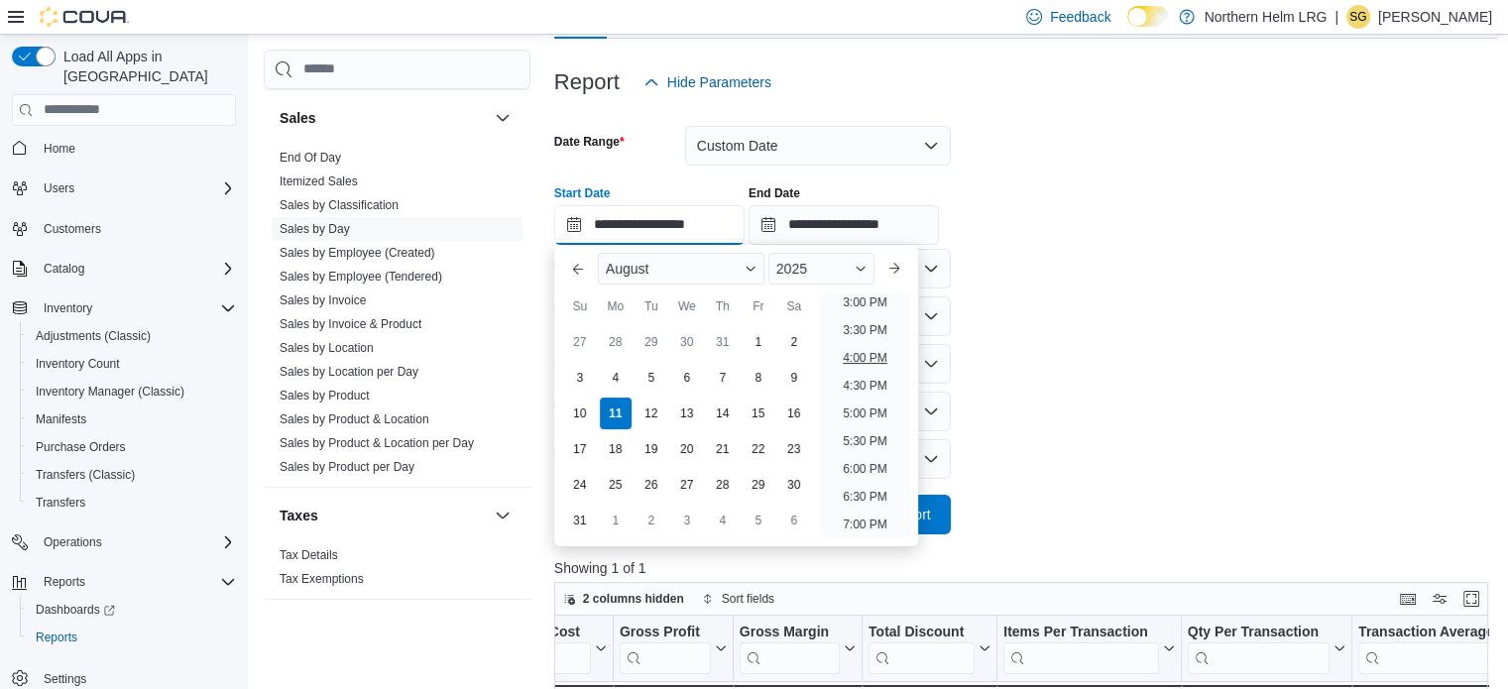  I want to click on li: 5:00 PM, so click(864, 413).